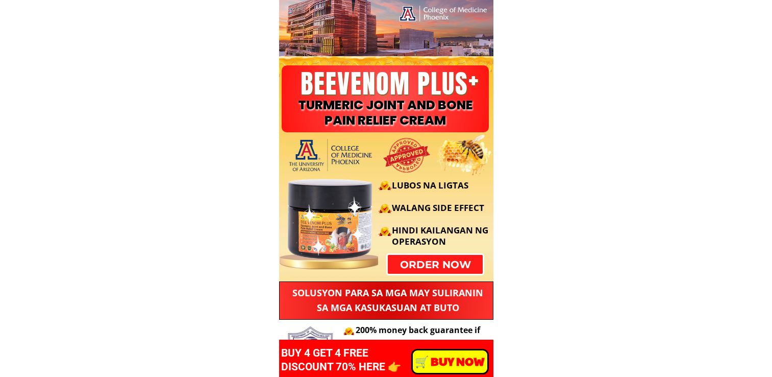 Image resolution: width=772 pixels, height=377 pixels. I want to click on h3: TURMERIC JOINT AND BONE PAIN RELIEF CREAM, so click(385, 113).